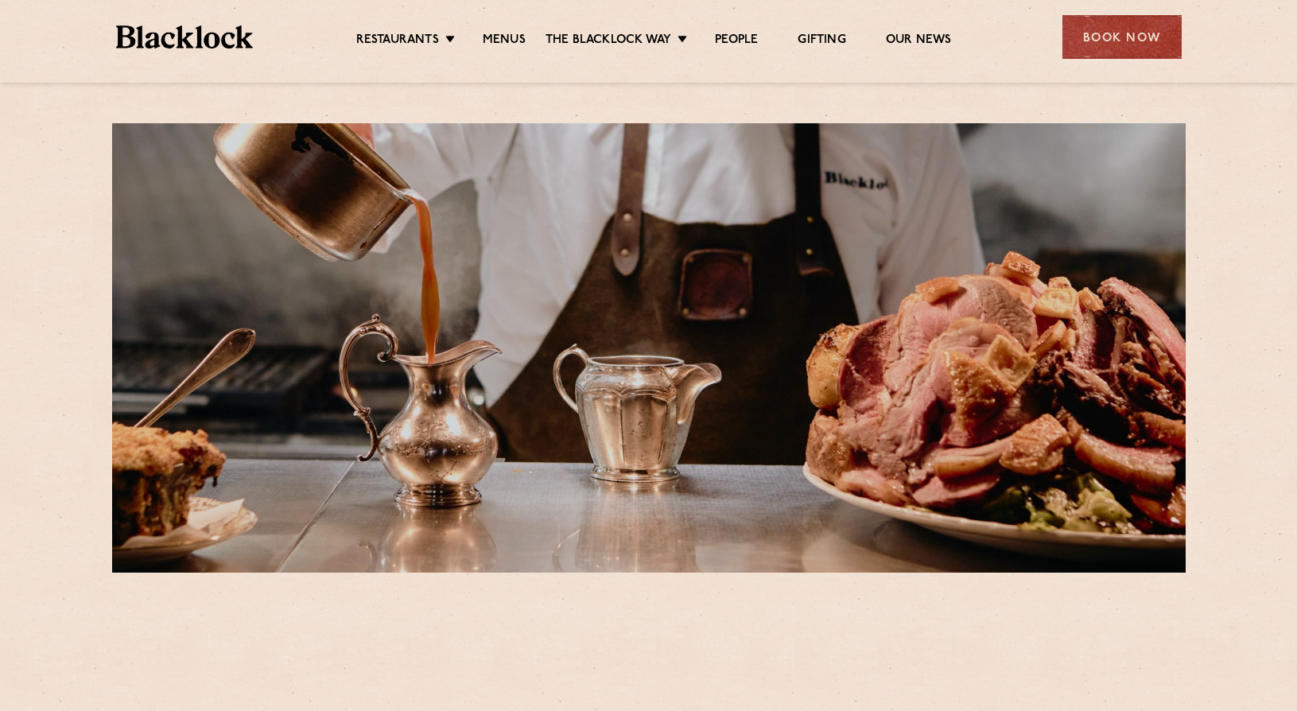 This screenshot has width=1297, height=711. What do you see at coordinates (608, 41) in the screenshot?
I see `a: The Blacklock Way` at bounding box center [608, 41].